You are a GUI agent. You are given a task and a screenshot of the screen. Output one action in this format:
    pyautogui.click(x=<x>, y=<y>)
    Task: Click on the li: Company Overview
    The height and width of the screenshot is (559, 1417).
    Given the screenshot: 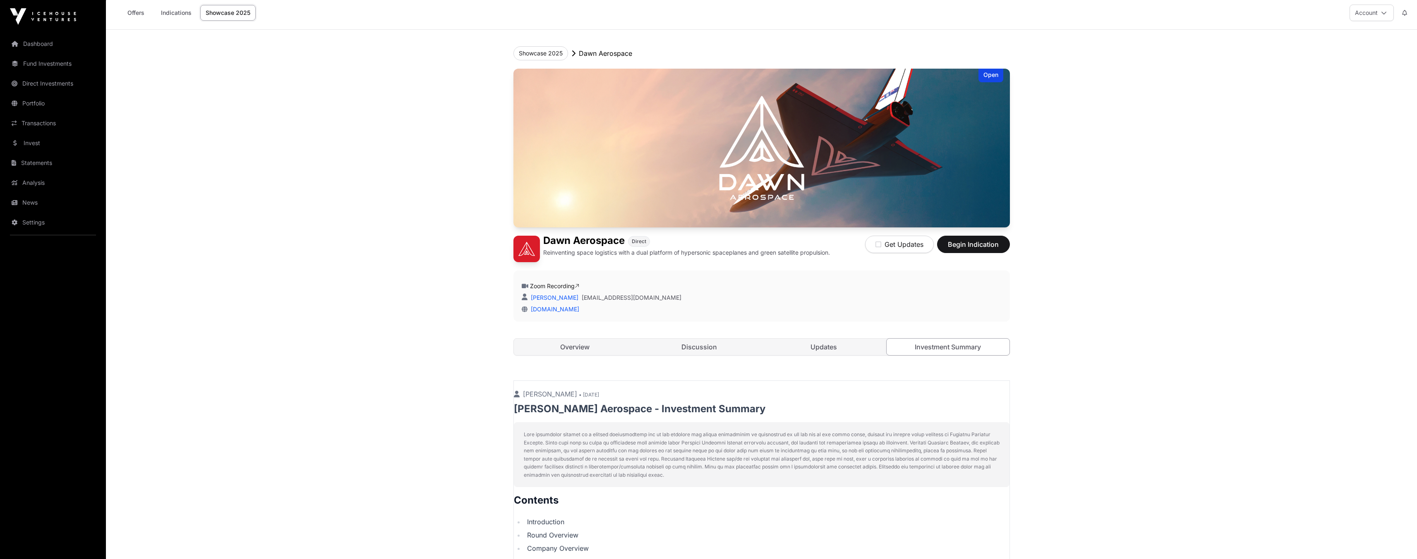 What is the action you would take?
    pyautogui.click(x=767, y=549)
    